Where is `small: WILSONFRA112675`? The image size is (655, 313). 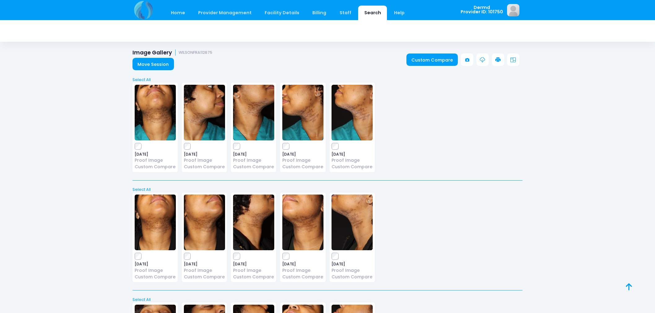 small: WILSONFRA112675 is located at coordinates (195, 53).